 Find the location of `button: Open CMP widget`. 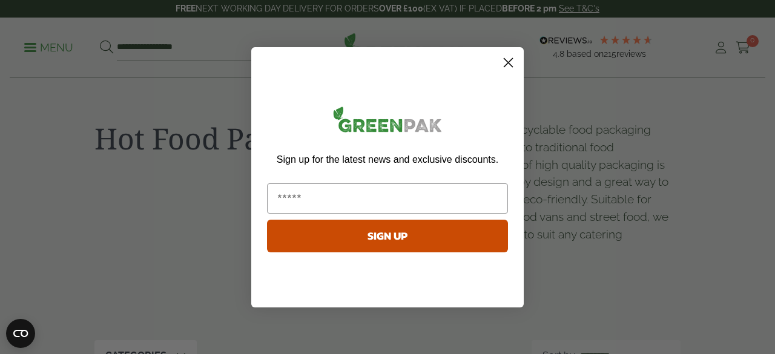

button: Open CMP widget is located at coordinates (21, 334).